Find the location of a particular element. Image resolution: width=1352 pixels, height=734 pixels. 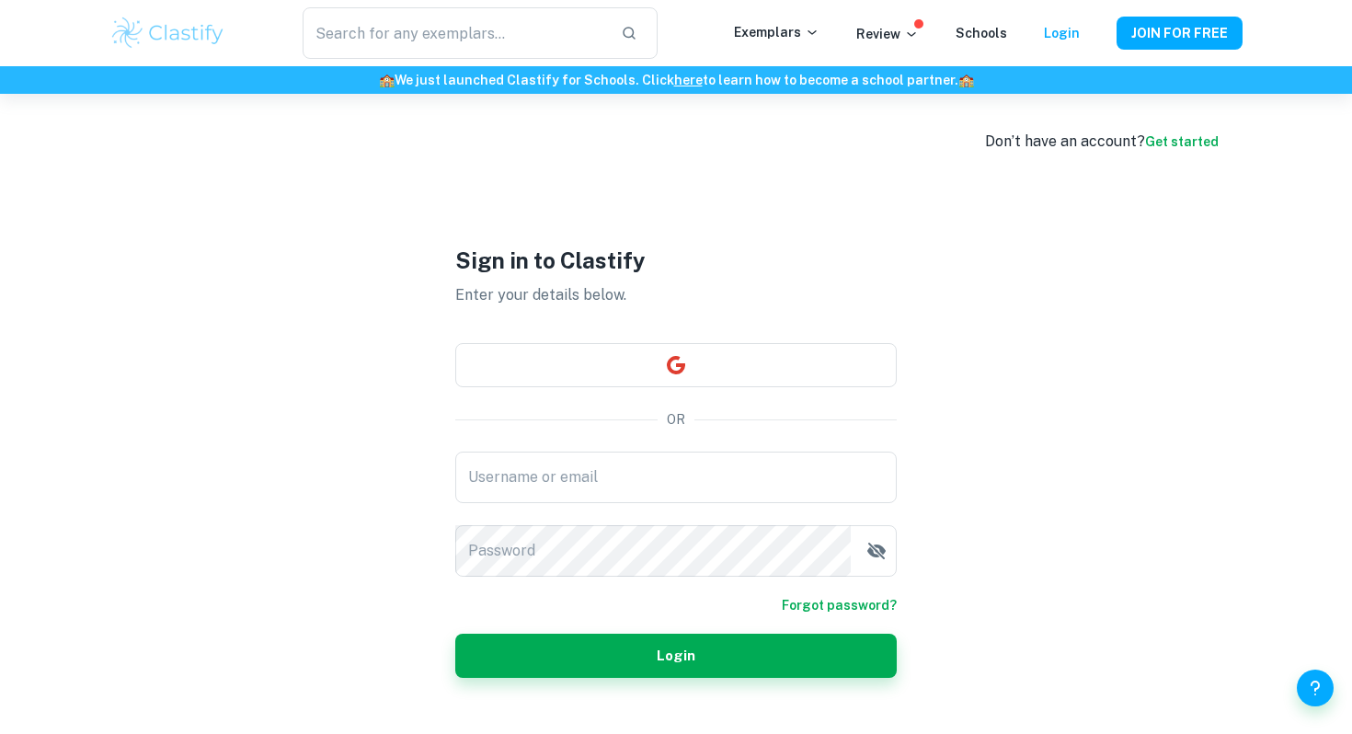

img: Clastify logo is located at coordinates (167, 33).